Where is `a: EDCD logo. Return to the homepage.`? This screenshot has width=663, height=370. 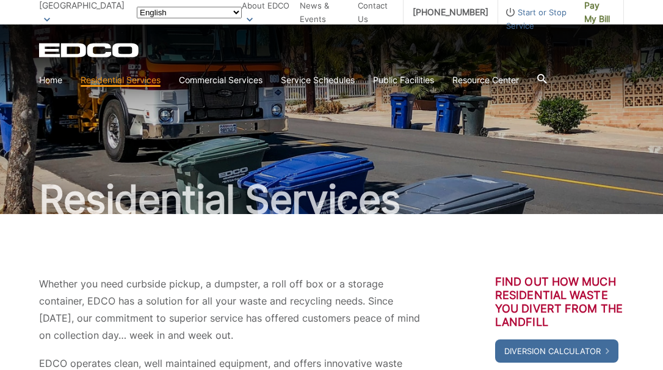
a: EDCD logo. Return to the homepage. is located at coordinates (90, 50).